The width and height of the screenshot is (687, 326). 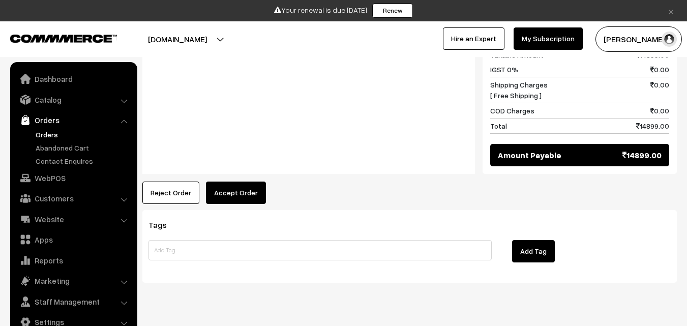 What do you see at coordinates (669, 39) in the screenshot?
I see `img: user` at bounding box center [669, 39].